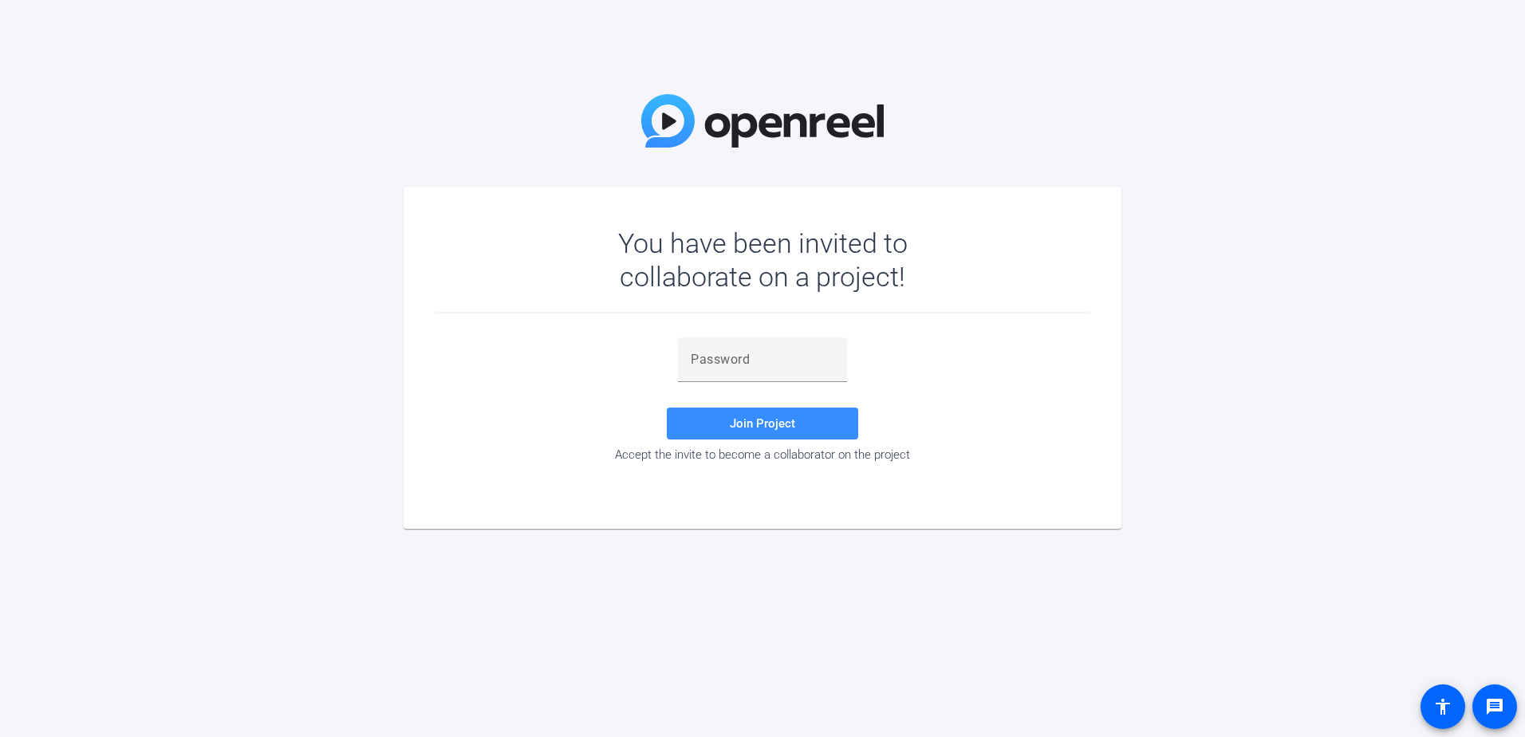 This screenshot has height=737, width=1525. What do you see at coordinates (1443, 707) in the screenshot?
I see `mat-icon: accessibility` at bounding box center [1443, 707].